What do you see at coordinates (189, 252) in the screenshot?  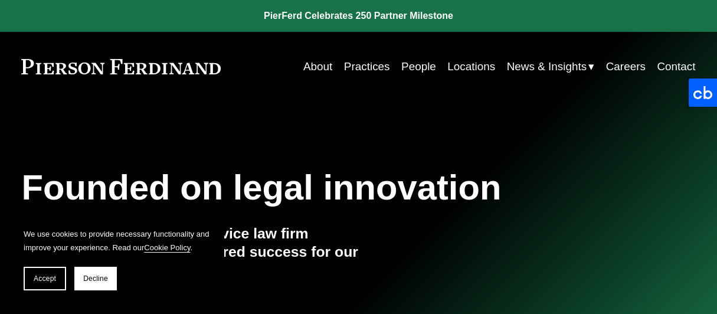 I see `h4: We are a tech-driven, full-service law firm delivering outcomes and shared success for our global...` at bounding box center [189, 252].